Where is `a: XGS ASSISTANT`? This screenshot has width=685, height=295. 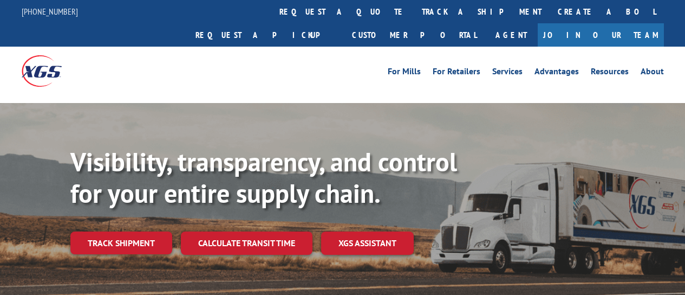
a: XGS ASSISTANT is located at coordinates (367, 243).